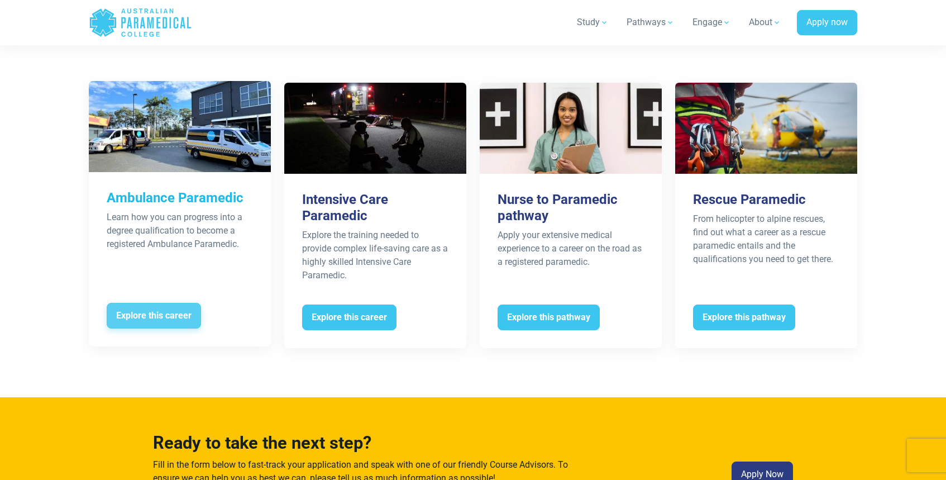  What do you see at coordinates (180, 213) in the screenshot?
I see `a: Ambulance Paramedic Learn how you can progress into a degree qualification to become a registered...` at bounding box center [180, 213].